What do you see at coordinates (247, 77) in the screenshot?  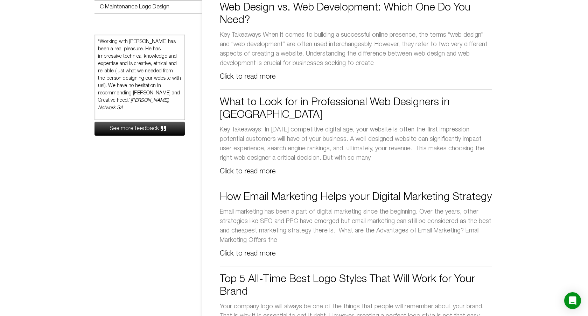 I see `a: Read more about Web Design vs. Web Development: Which One Do You Need?` at bounding box center [247, 77].